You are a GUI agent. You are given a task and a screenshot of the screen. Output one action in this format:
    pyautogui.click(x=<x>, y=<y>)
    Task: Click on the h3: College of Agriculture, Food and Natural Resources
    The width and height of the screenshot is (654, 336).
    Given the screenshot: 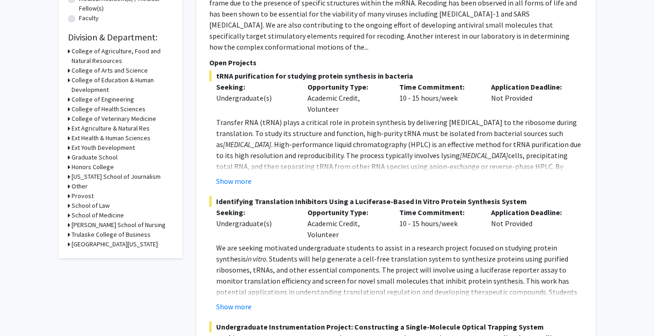 What is the action you would take?
    pyautogui.click(x=123, y=56)
    